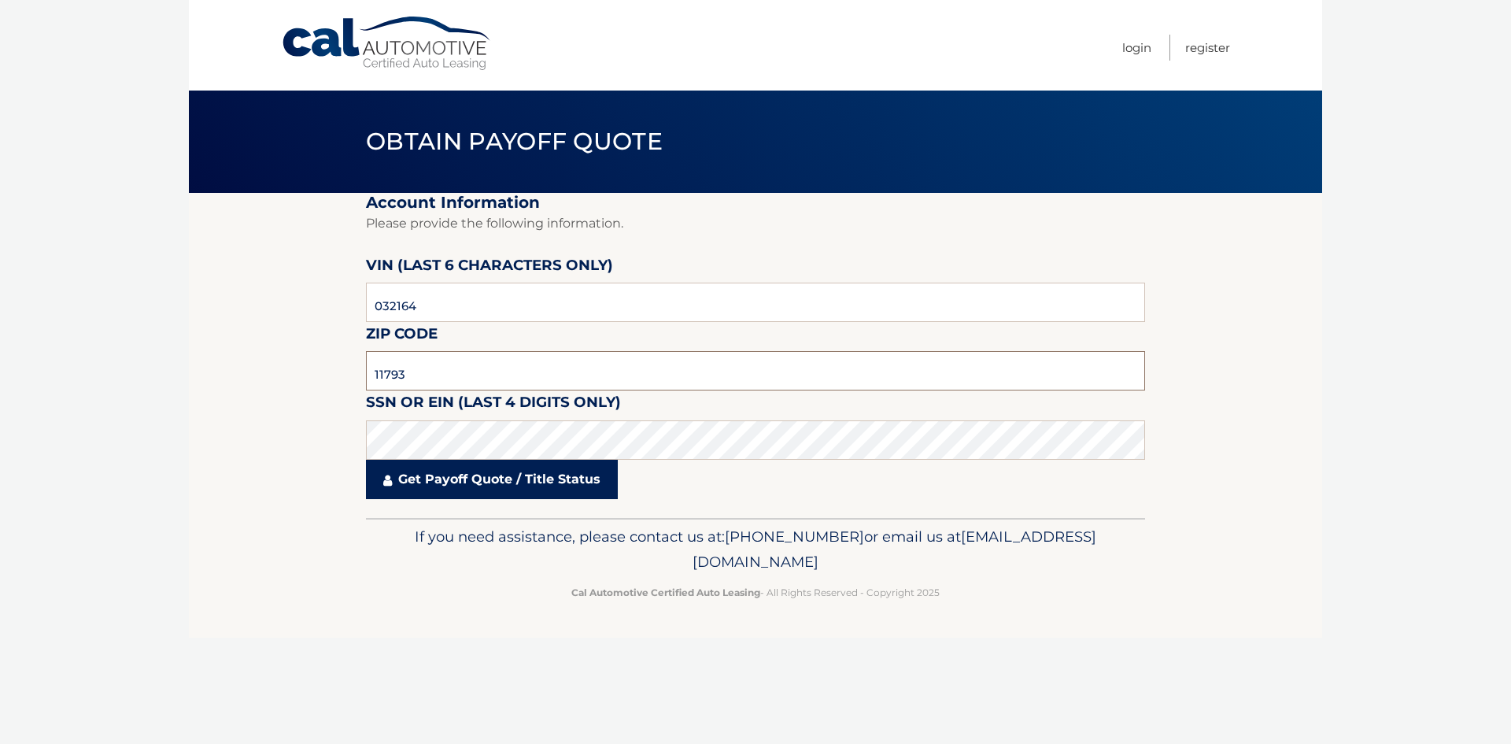 The width and height of the screenshot is (1511, 744). What do you see at coordinates (1207, 47) in the screenshot?
I see `a: Register` at bounding box center [1207, 47].